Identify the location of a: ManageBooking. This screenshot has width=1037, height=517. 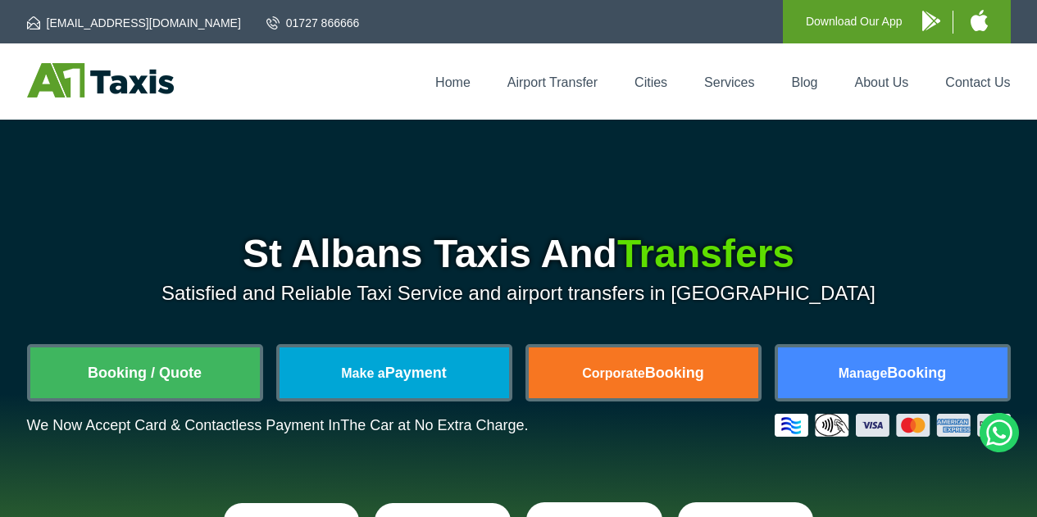
(893, 373).